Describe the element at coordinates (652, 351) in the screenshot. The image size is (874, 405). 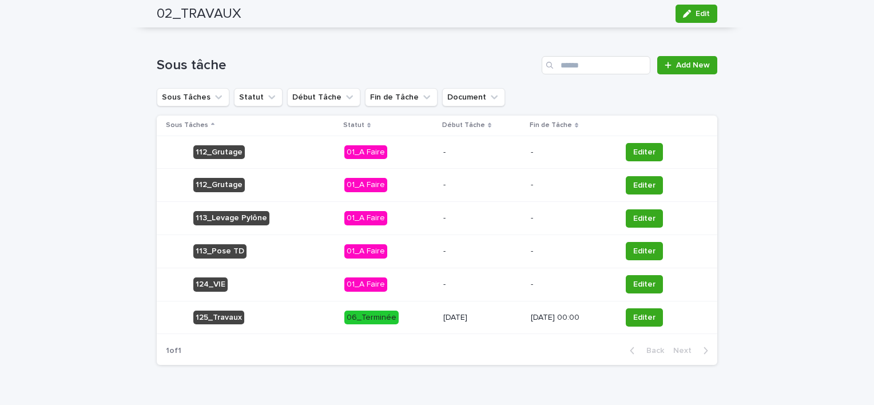
I see `span: Back` at that location.